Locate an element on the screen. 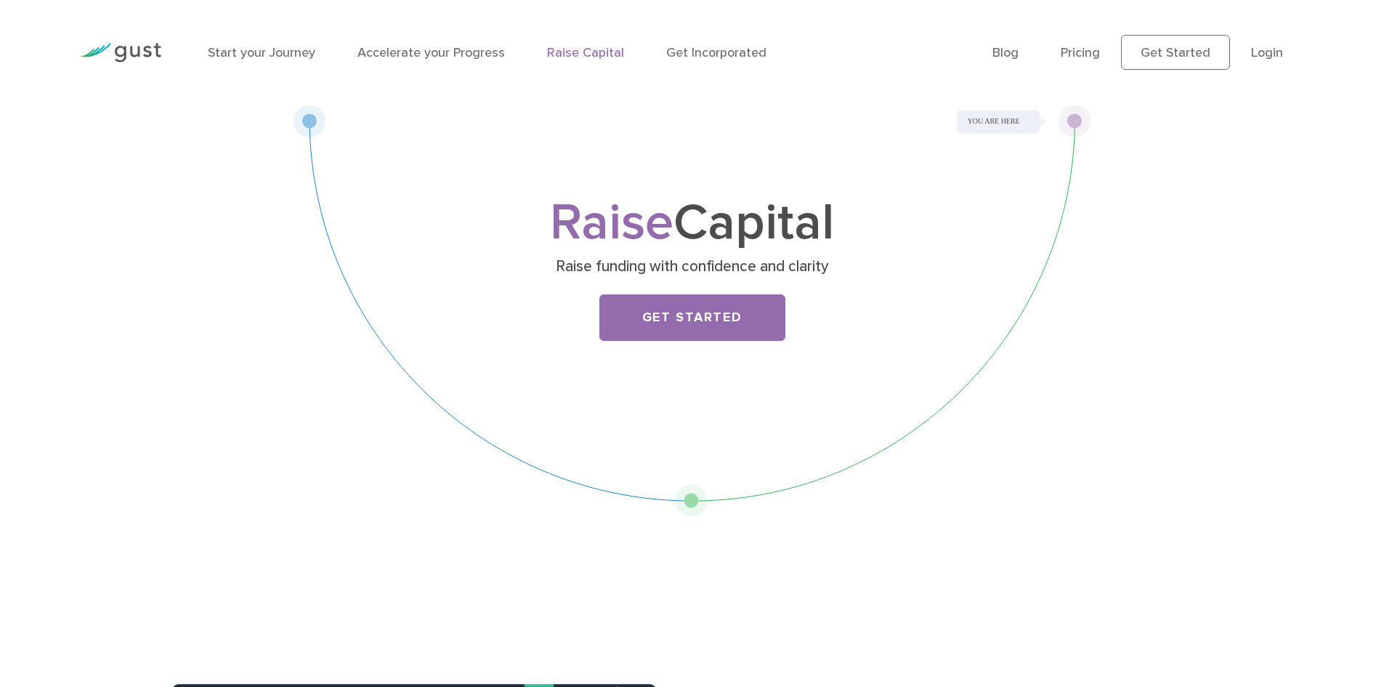 The width and height of the screenshot is (1384, 687). a: Login is located at coordinates (1267, 52).